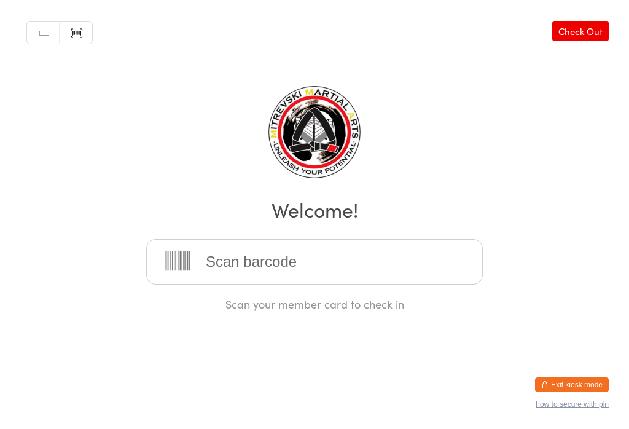  I want to click on a: Check Out, so click(581, 31).